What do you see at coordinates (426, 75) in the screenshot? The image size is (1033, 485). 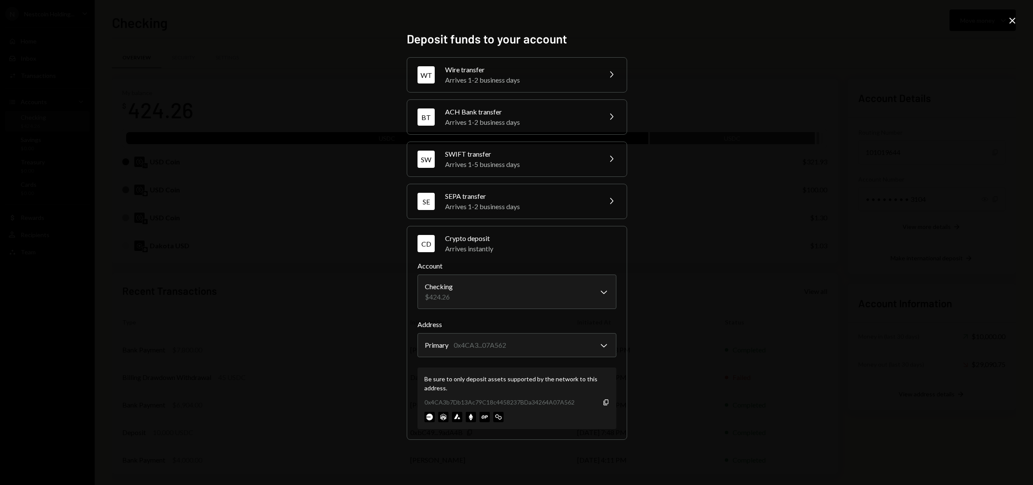 I see `div: WT` at bounding box center [426, 75].